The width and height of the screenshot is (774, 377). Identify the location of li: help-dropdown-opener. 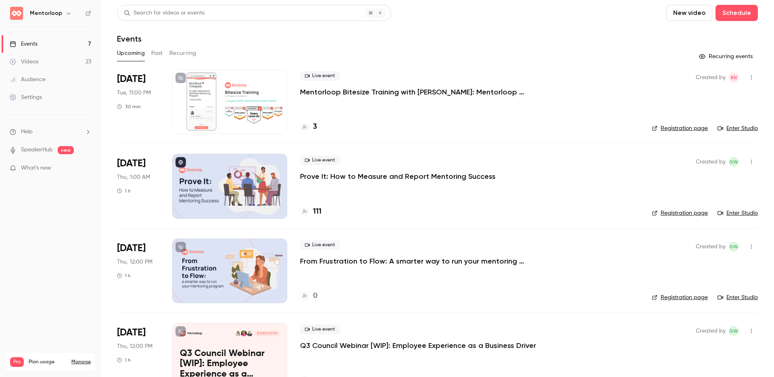
(50, 131).